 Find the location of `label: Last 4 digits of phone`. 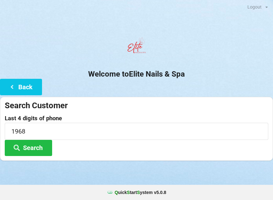

label: Last 4 digits of phone is located at coordinates (137, 118).